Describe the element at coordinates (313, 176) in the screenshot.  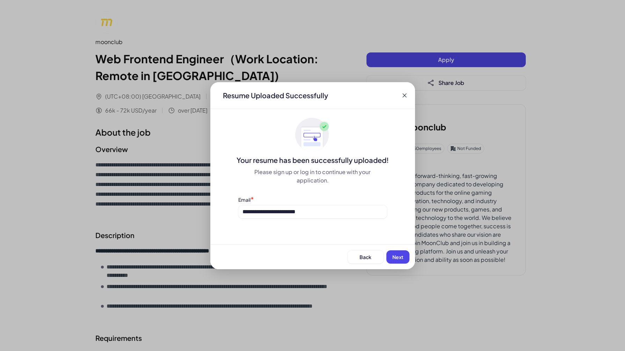
I see `div: Please sign up or log in to continue with your application.` at that location.